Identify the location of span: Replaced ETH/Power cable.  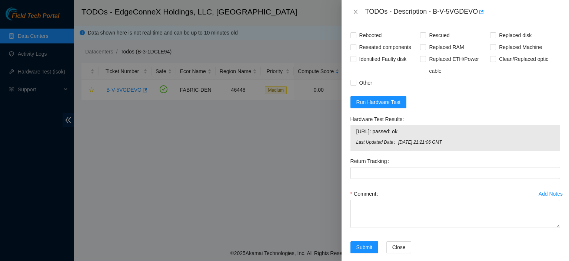
(458, 65).